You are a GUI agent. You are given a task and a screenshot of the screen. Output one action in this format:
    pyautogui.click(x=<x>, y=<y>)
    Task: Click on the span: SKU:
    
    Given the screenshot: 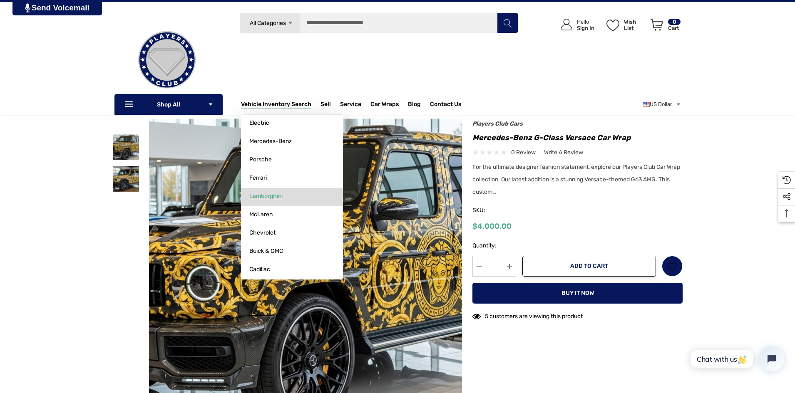 What is the action you would take?
    pyautogui.click(x=493, y=211)
    